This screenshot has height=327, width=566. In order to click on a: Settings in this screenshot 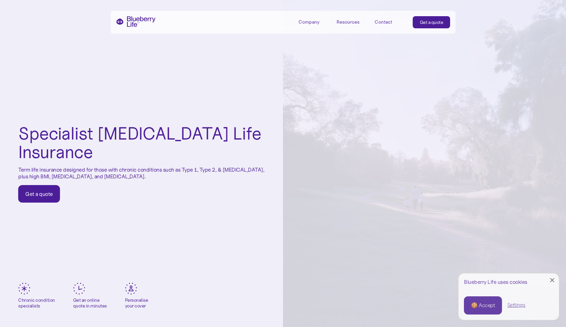, I will do `click(517, 305)`.